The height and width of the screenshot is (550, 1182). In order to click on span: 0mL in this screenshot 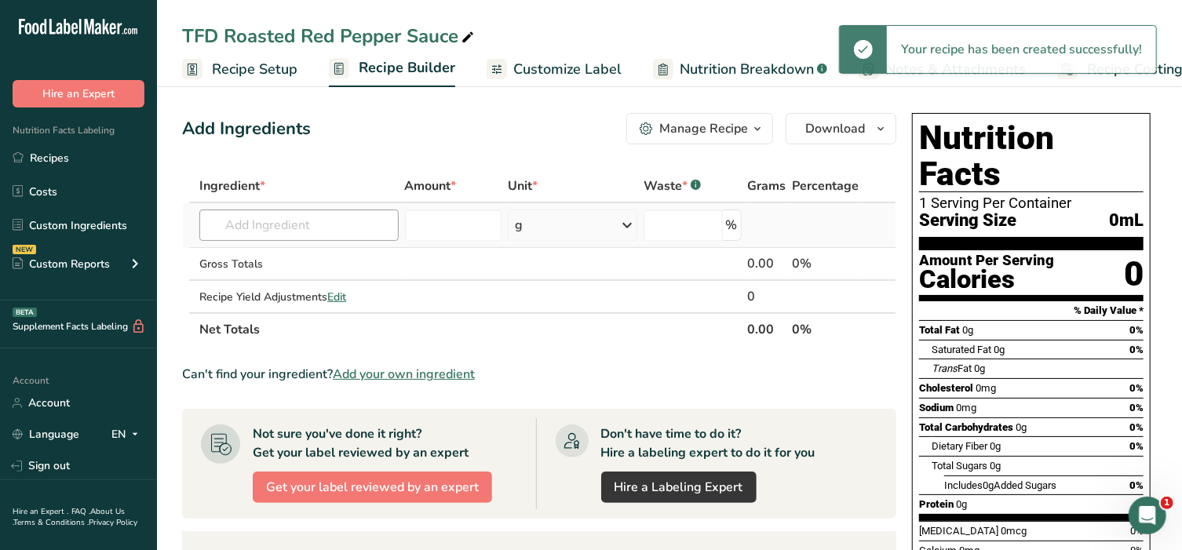, I will do `click(1126, 220)`.